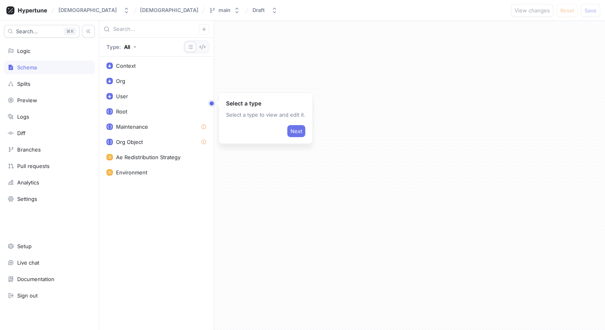 This screenshot has width=605, height=330. I want to click on button: Draft, so click(265, 10).